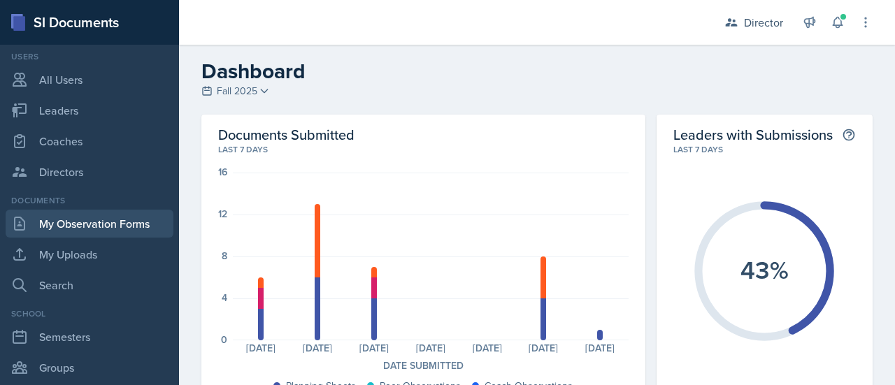 The height and width of the screenshot is (385, 895). Describe the element at coordinates (90, 314) in the screenshot. I see `div: School` at that location.